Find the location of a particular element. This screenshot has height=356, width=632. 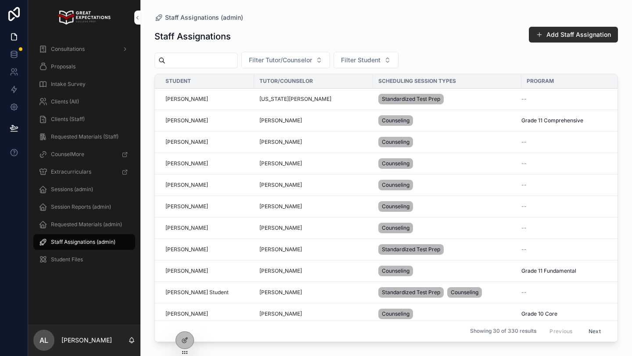

span: Student is located at coordinates (178, 81).